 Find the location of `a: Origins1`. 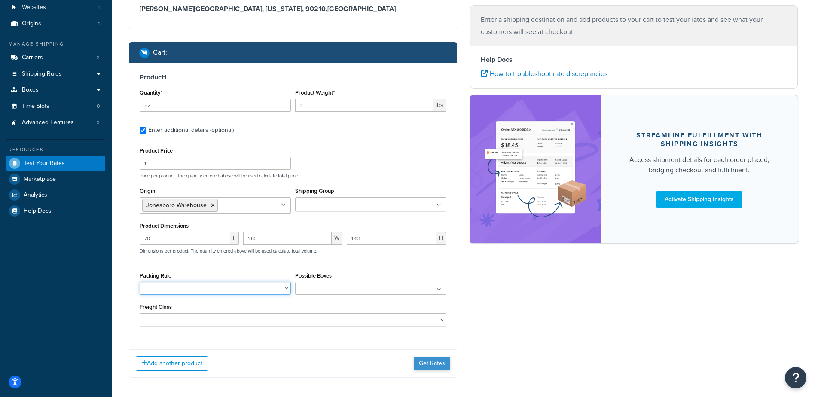

a: Origins1 is located at coordinates (56, 24).